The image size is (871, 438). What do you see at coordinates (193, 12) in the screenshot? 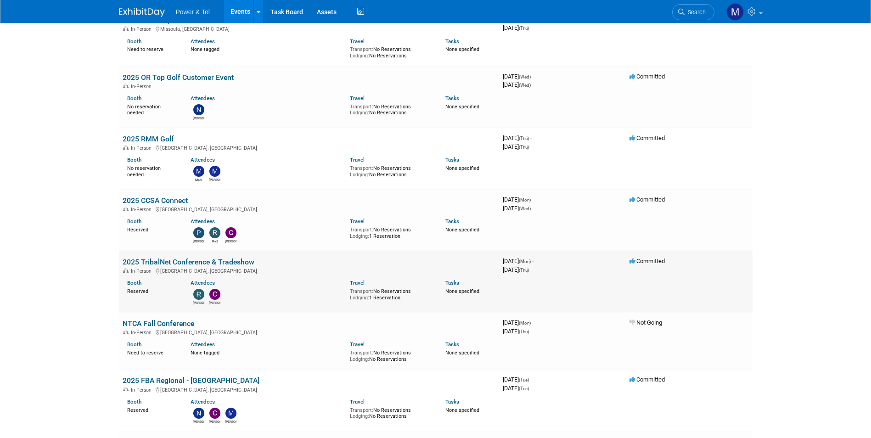
I see `span: Power & Tel` at bounding box center [193, 12].